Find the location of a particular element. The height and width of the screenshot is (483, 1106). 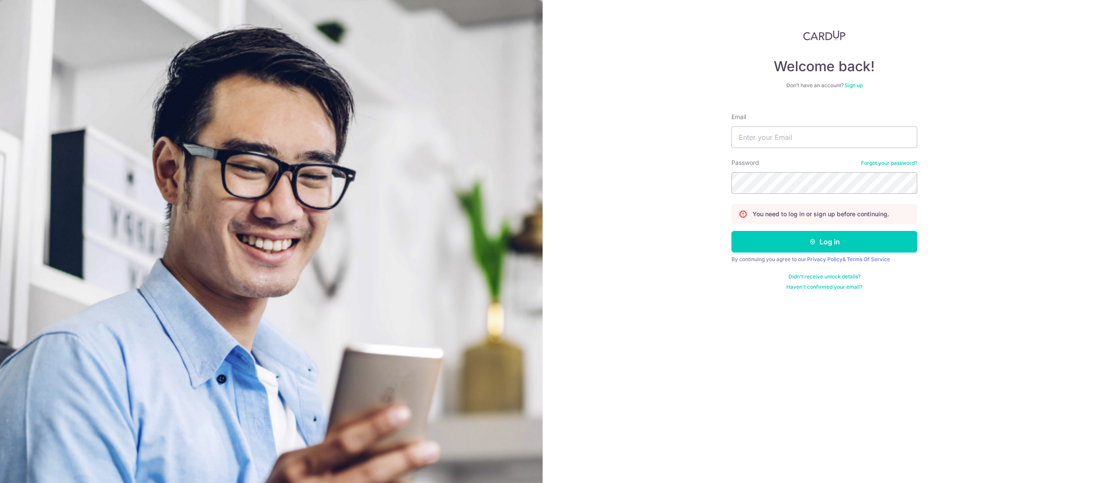

div: By continuing you agree to our & is located at coordinates (824, 260).